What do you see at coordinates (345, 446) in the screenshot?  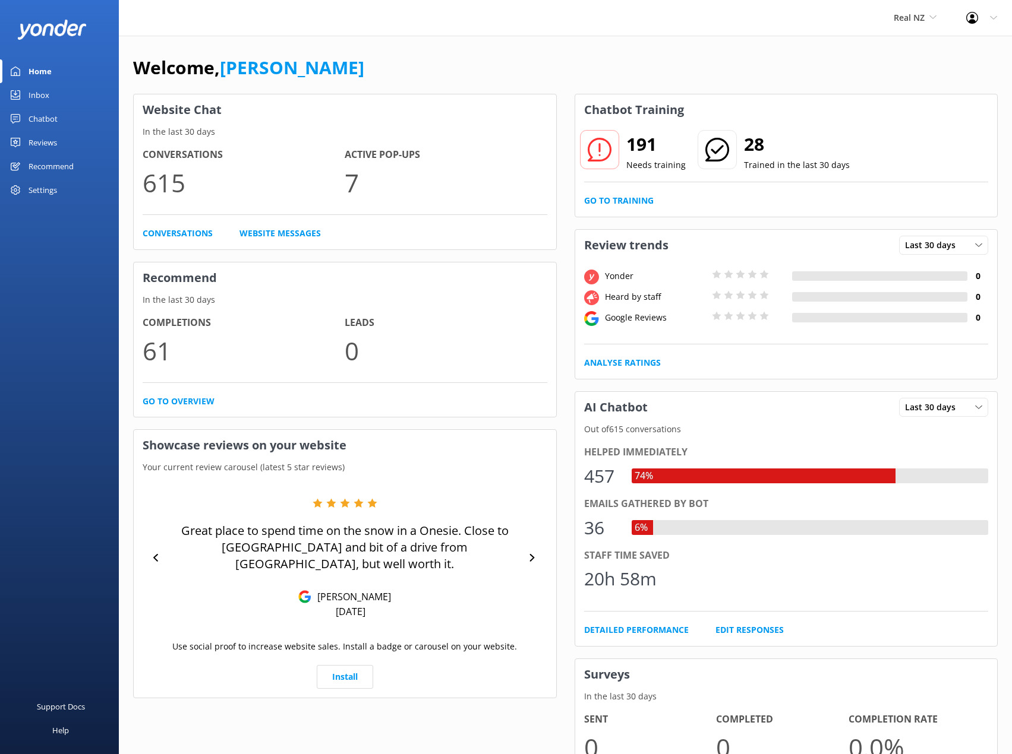 I see `h3: Showcase reviews on your website` at bounding box center [345, 446].